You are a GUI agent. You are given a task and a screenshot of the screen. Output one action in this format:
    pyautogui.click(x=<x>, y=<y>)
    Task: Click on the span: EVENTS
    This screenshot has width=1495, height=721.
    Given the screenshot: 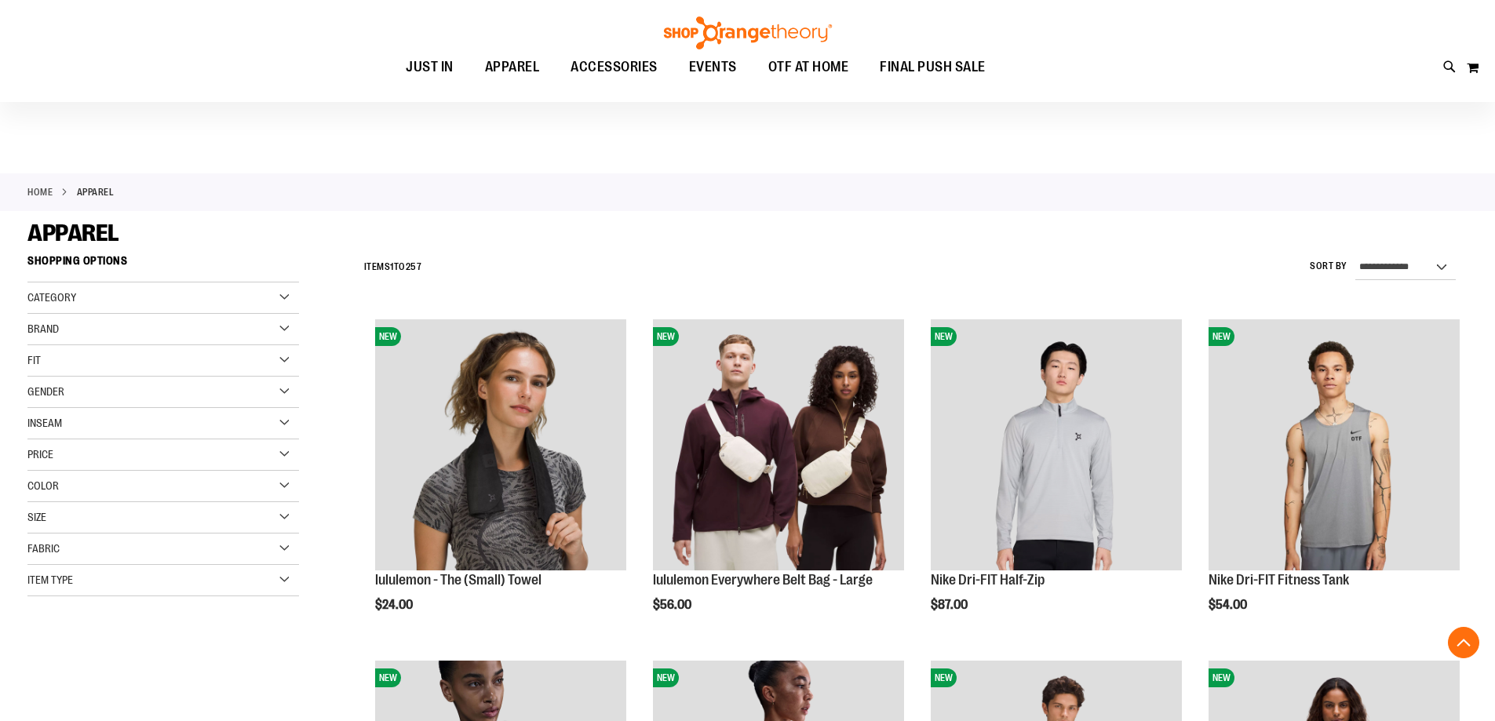 What is the action you would take?
    pyautogui.click(x=712, y=67)
    